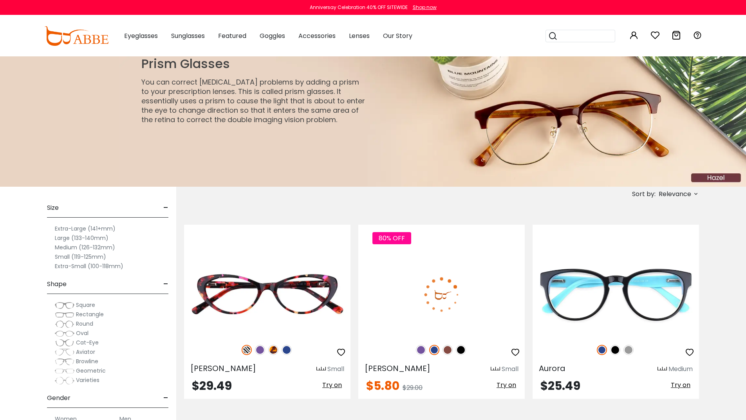  I want to click on a: Pattern Elena - Acetate ,Universal Bridge Fit, so click(267, 294).